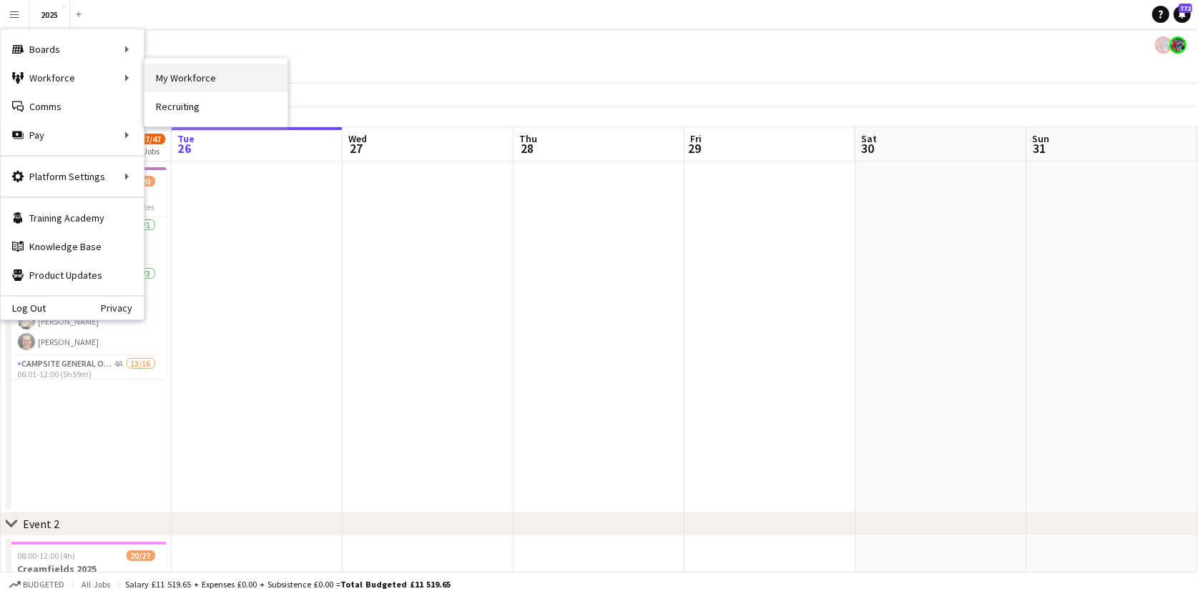 This screenshot has height=596, width=1198. Describe the element at coordinates (694, 148) in the screenshot. I see `span: 29` at that location.